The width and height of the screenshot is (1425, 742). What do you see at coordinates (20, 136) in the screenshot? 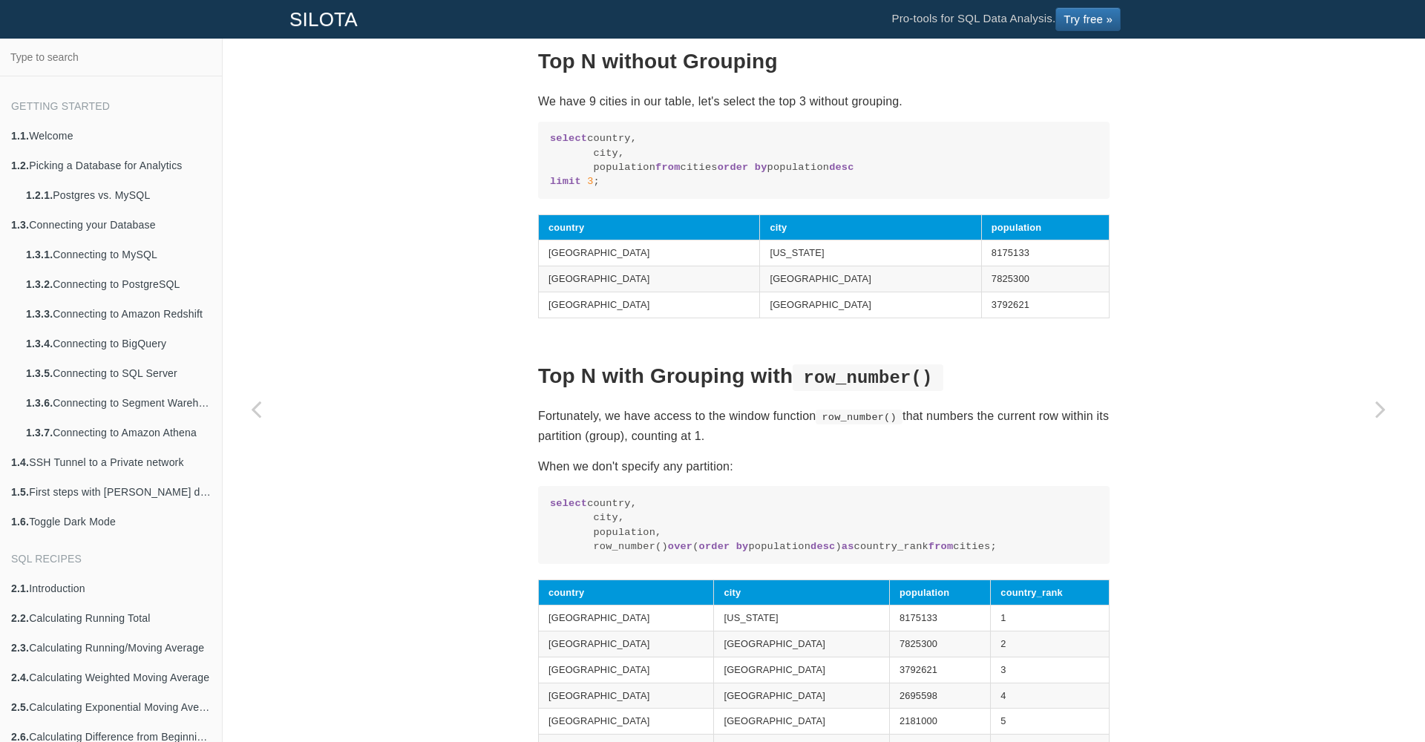
I see `b: 1.1.` at bounding box center [20, 136].